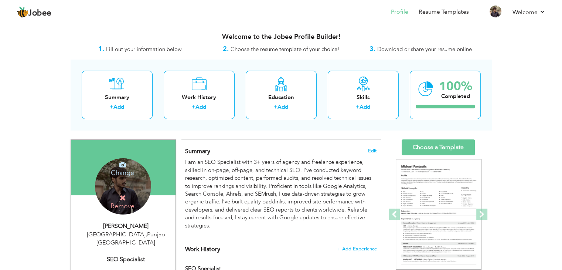 The height and width of the screenshot is (270, 562). Describe the element at coordinates (117, 97) in the screenshot. I see `div: Summary` at that location.